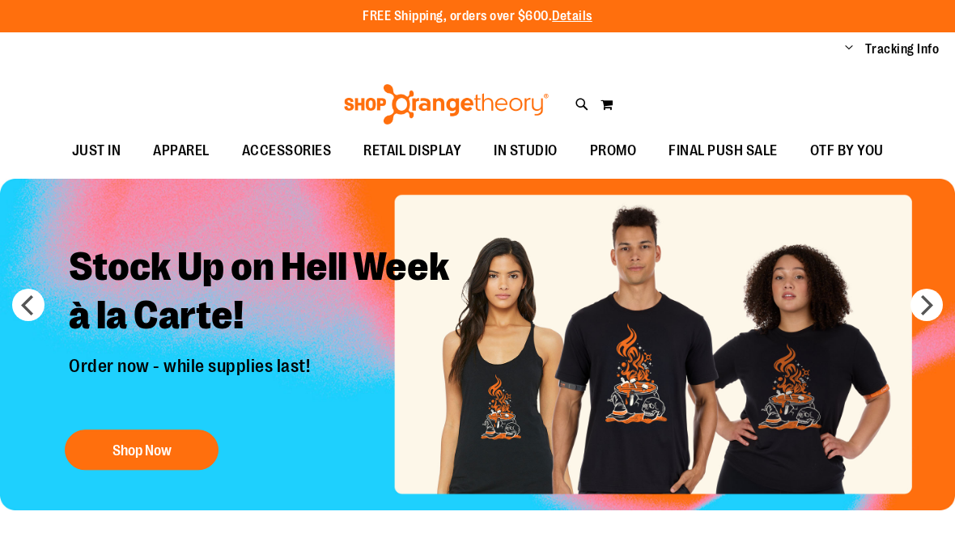  Describe the element at coordinates (267, 293) in the screenshot. I see `h2: Stock Up on Hell Week à la Carte!` at that location.